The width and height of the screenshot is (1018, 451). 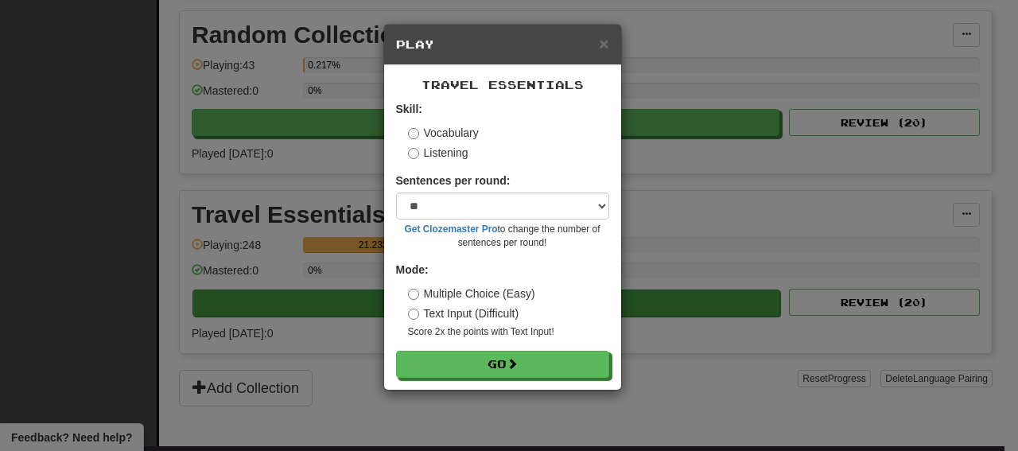 I want to click on small: to change the number of sentences per round!, so click(x=502, y=236).